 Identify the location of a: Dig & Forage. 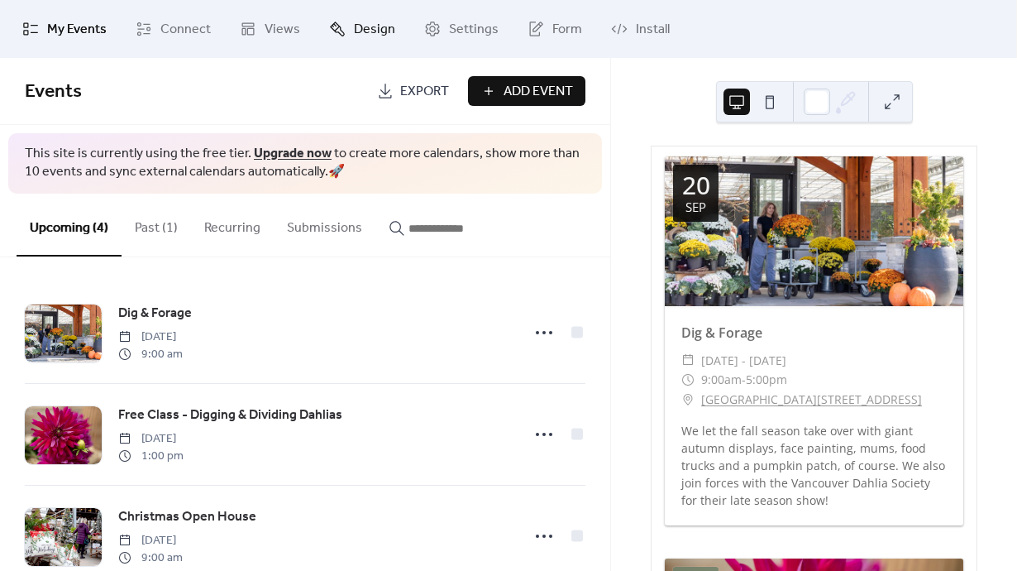
(155, 313).